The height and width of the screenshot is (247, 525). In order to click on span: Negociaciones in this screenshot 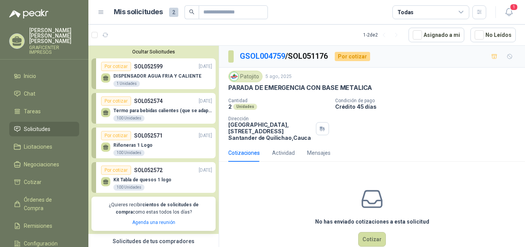, I will do `click(41, 164)`.